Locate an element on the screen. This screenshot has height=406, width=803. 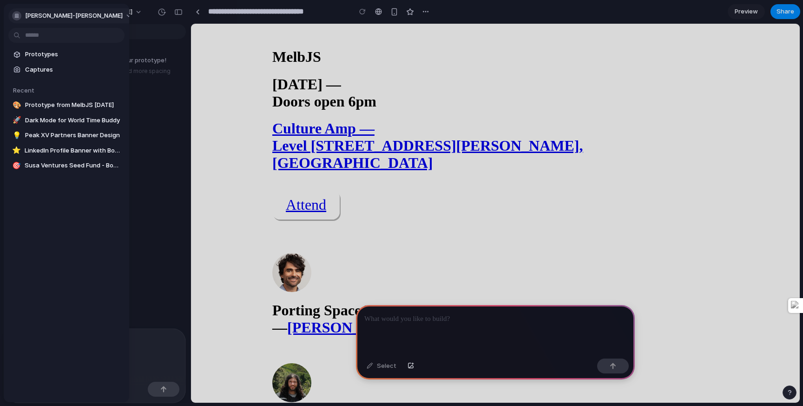
h1: MelbJS is located at coordinates (304, 33).